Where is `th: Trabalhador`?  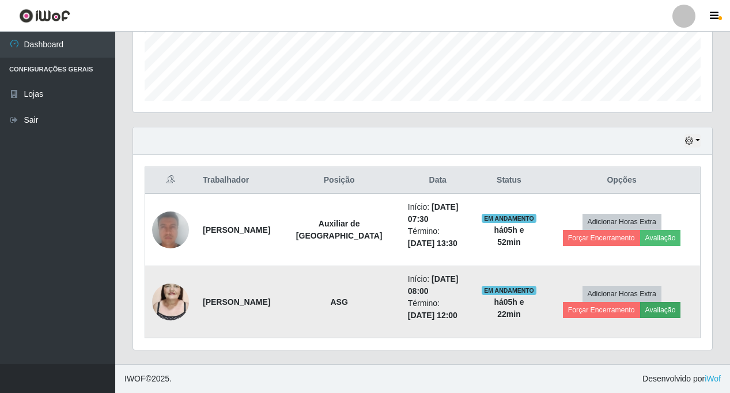 th: Trabalhador is located at coordinates (236, 180).